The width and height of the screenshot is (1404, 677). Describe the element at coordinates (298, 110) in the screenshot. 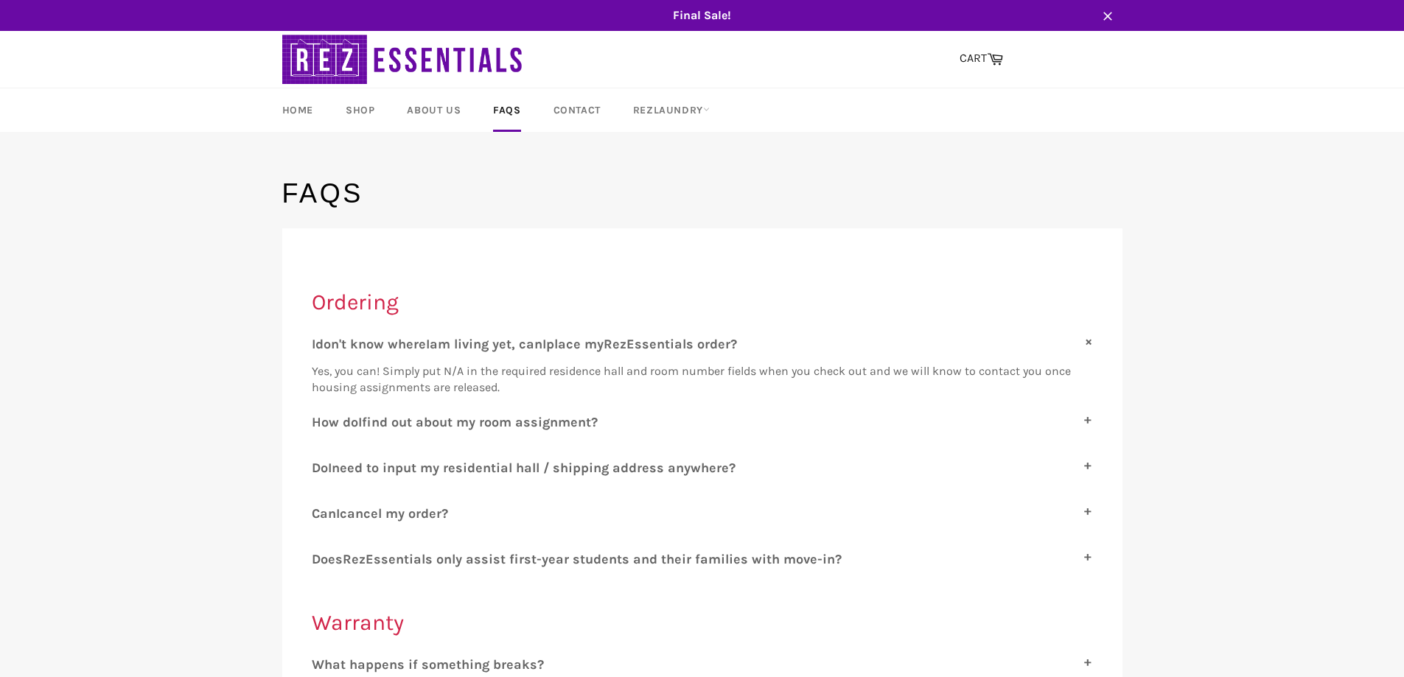

I see `a: Home` at that location.